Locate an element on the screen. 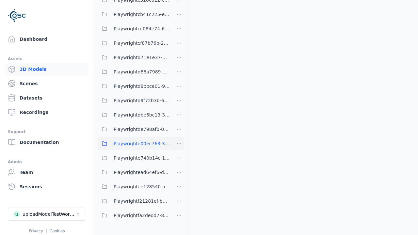 The width and height of the screenshot is (418, 235). span: Playwrightcb41c225-e288-4c3c-b493-07c6e16c0d29 is located at coordinates (142, 14).